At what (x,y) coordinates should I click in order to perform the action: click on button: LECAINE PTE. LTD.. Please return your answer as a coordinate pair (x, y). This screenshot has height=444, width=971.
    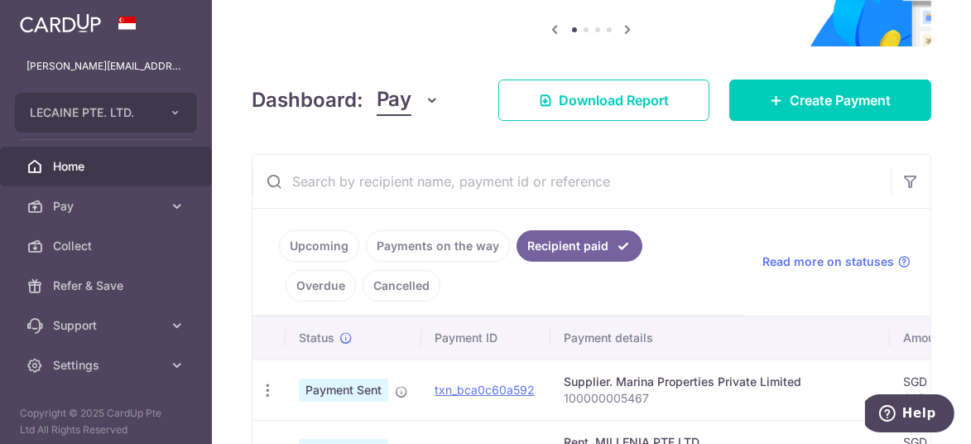
    Looking at the image, I should click on (106, 113).